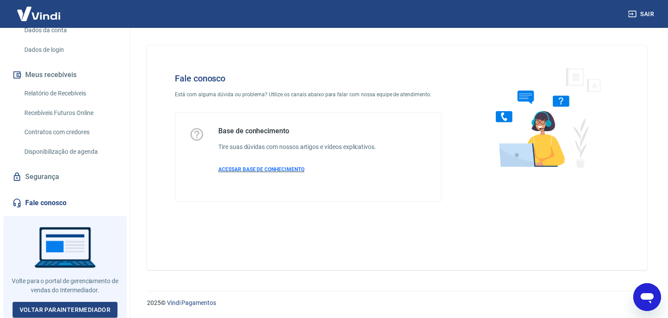 This screenshot has height=318, width=668. What do you see at coordinates (65, 203) in the screenshot?
I see `a: Fale conosco` at bounding box center [65, 203].